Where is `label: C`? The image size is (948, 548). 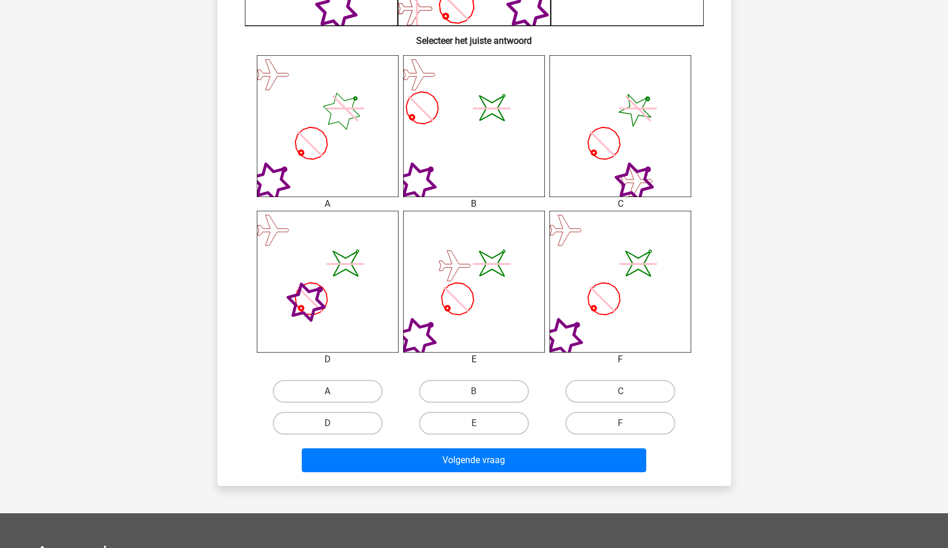 label: C is located at coordinates (620, 391).